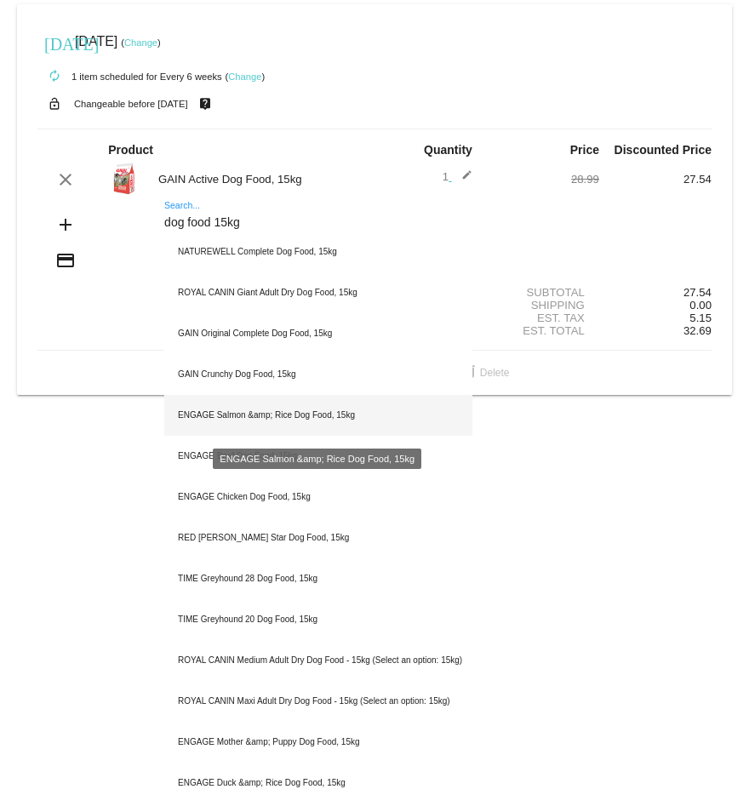 This screenshot has height=812, width=749. I want to click on div: ENGAGE Chicken Dog Food, 15kg, so click(318, 497).